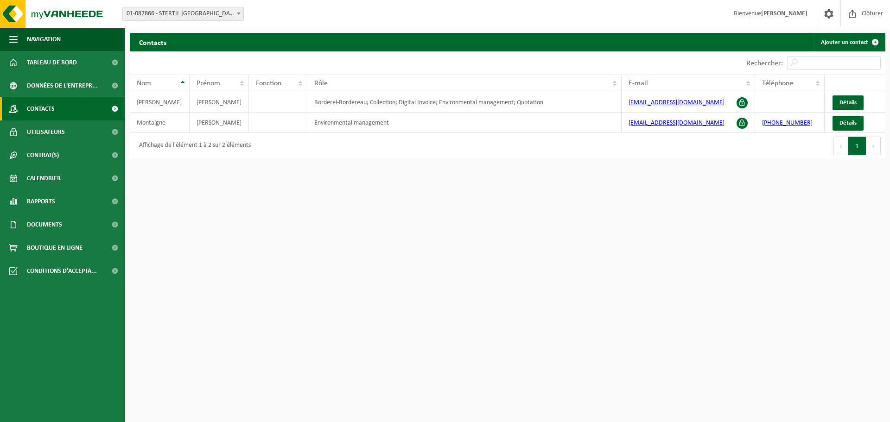 The height and width of the screenshot is (422, 890). What do you see at coordinates (52, 63) in the screenshot?
I see `span: Tableau de bord` at bounding box center [52, 63].